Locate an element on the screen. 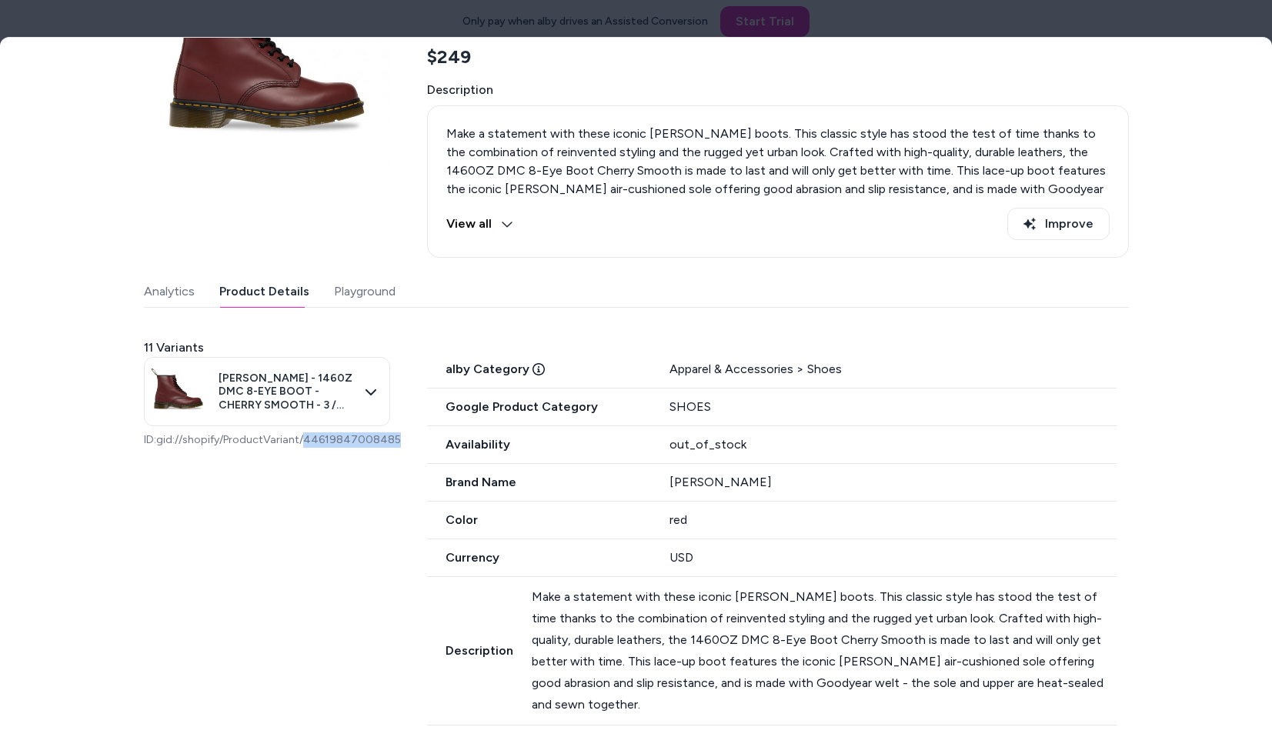  span: Currency is located at coordinates (539, 558).